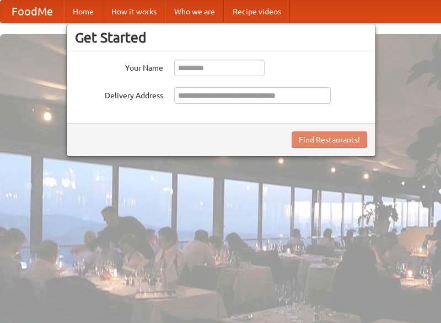 The width and height of the screenshot is (441, 323). I want to click on h3: Get Started, so click(221, 38).